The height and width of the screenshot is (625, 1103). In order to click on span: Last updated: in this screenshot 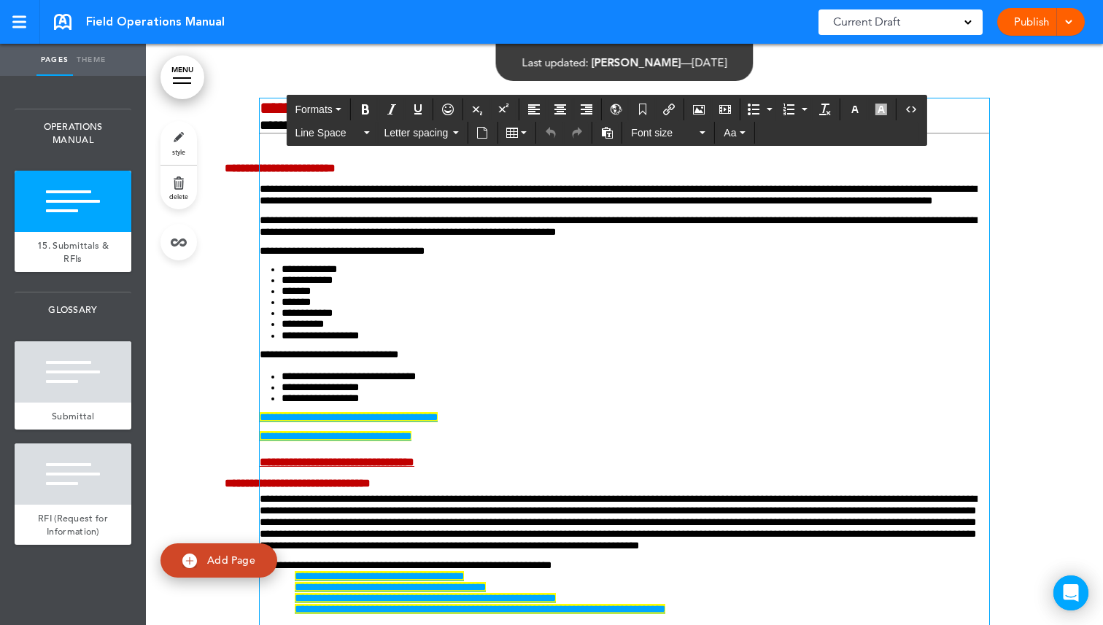, I will do `click(555, 62)`.